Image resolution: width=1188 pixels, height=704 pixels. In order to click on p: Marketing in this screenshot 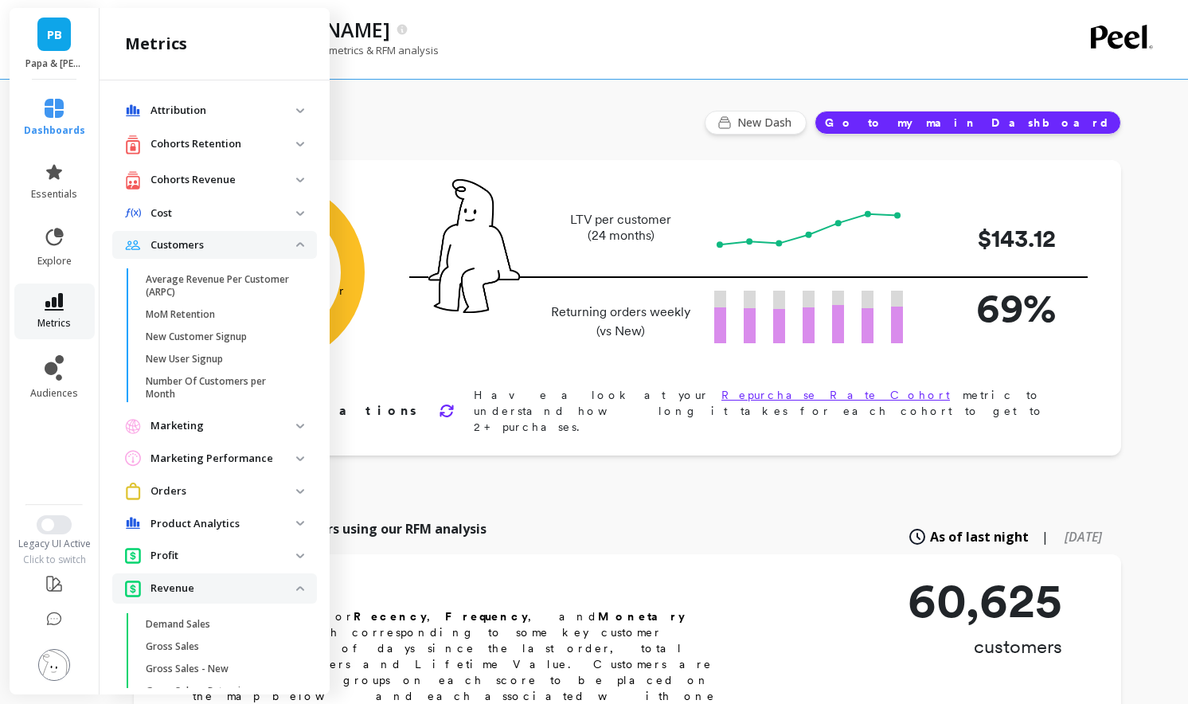, I will do `click(223, 426)`.